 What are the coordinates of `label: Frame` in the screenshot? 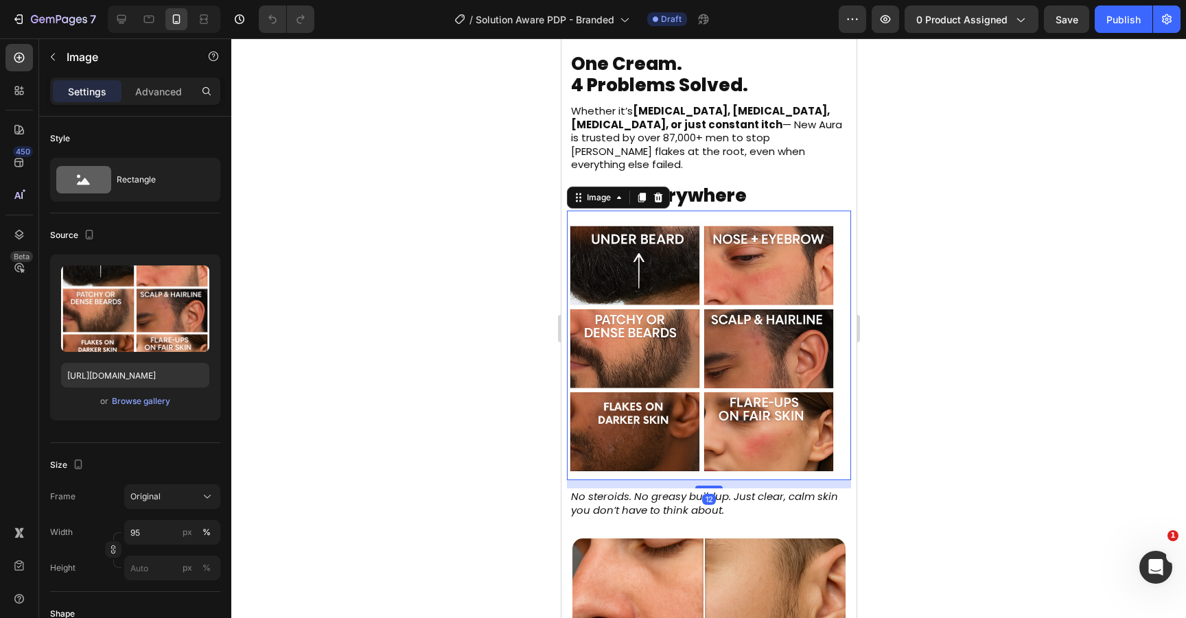 It's located at (62, 497).